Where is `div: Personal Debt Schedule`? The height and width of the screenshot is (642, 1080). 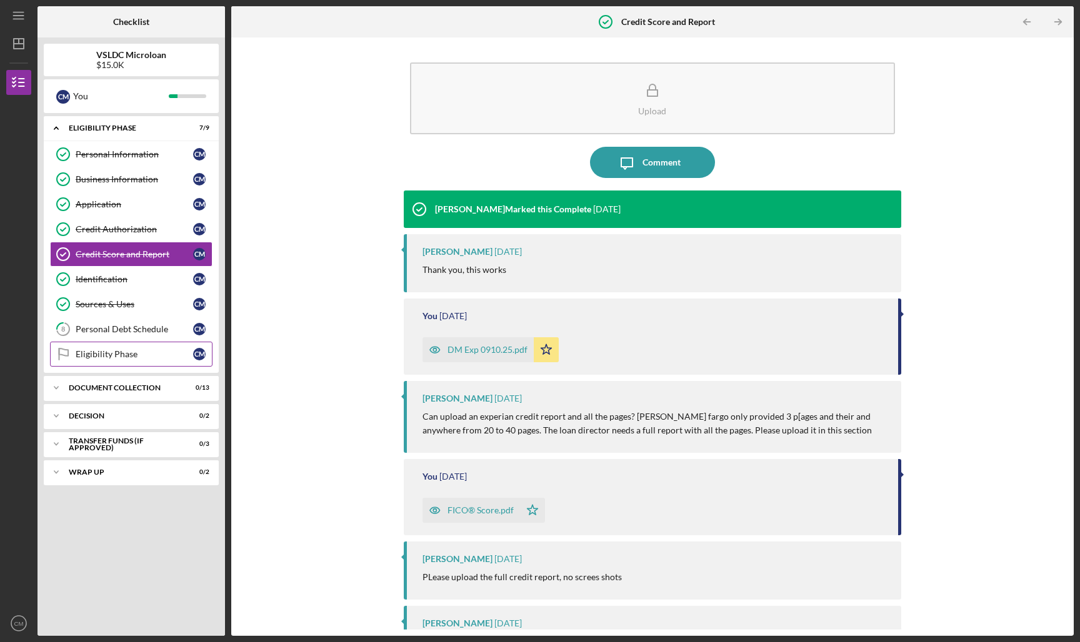
div: Personal Debt Schedule is located at coordinates (134, 329).